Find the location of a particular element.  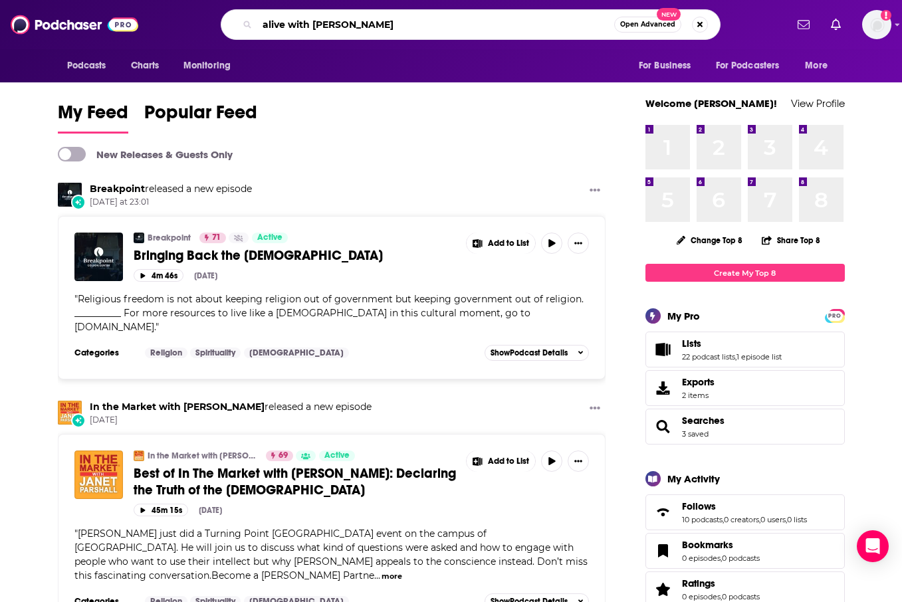

div: New Episode is located at coordinates (78, 202).